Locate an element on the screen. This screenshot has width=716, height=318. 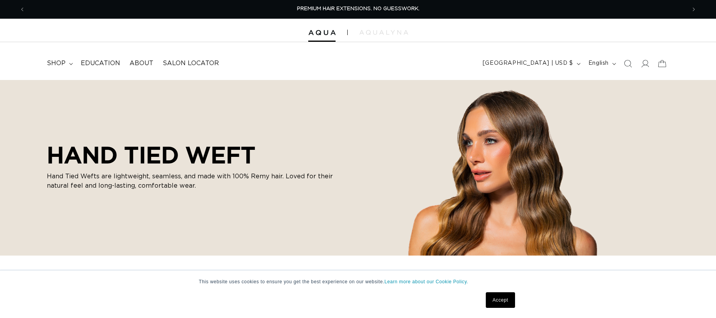
h2: HAND TIED WEFT is located at coordinates (195, 155).